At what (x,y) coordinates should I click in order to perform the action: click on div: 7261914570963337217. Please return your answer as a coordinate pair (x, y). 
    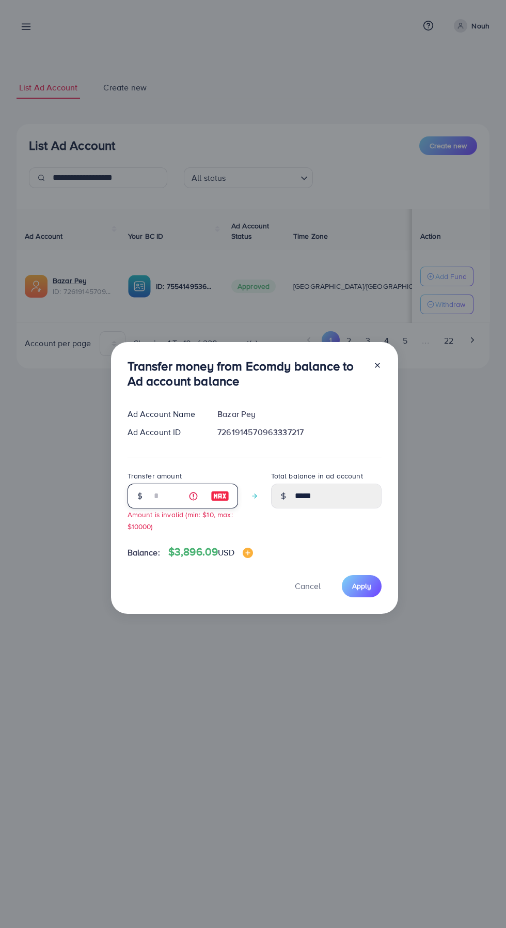
    Looking at the image, I should click on (299, 432).